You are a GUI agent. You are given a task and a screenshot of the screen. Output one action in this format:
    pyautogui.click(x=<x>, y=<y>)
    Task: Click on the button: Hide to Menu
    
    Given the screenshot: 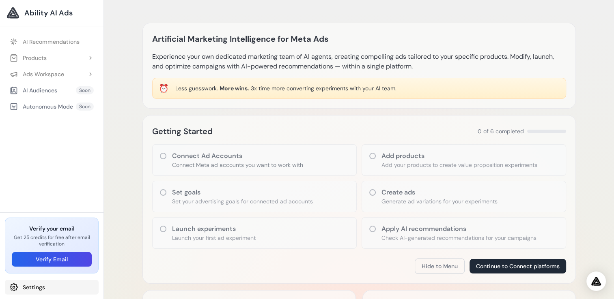 What is the action you would take?
    pyautogui.click(x=439, y=266)
    